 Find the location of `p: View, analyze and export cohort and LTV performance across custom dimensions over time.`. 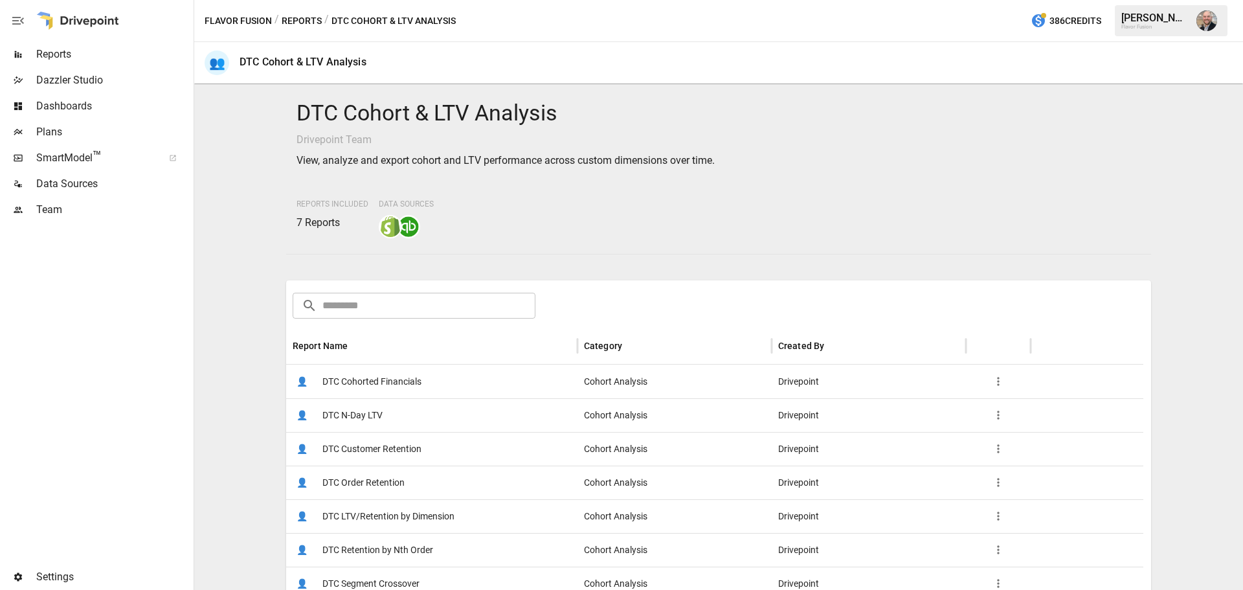

p: View, analyze and export cohort and LTV performance across custom dimensions over time. is located at coordinates (719, 161).